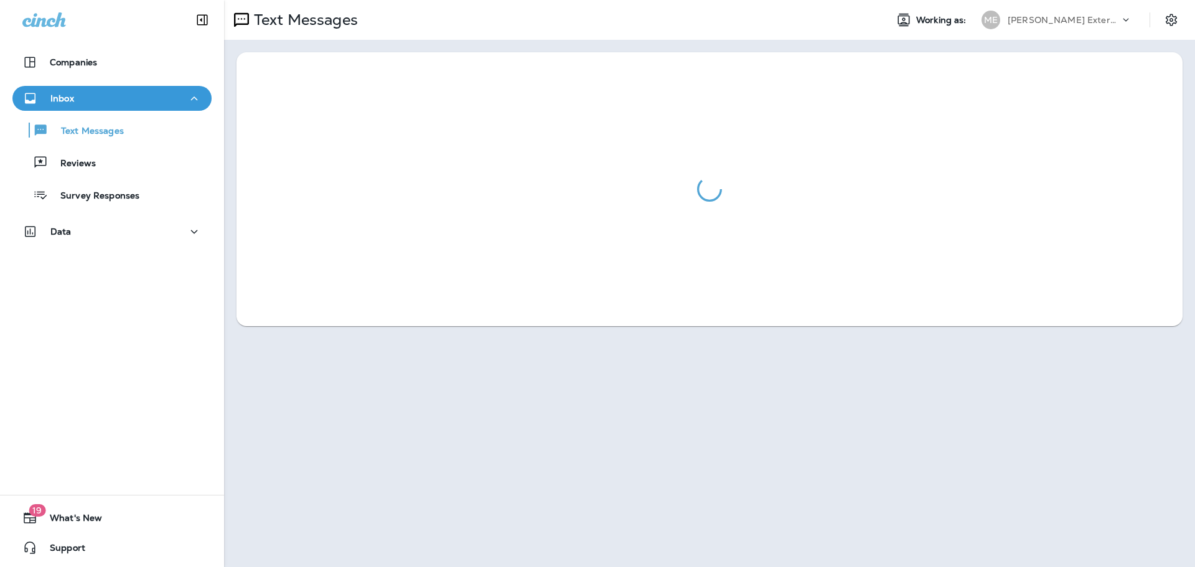 This screenshot has height=567, width=1195. I want to click on button: Reviews, so click(112, 162).